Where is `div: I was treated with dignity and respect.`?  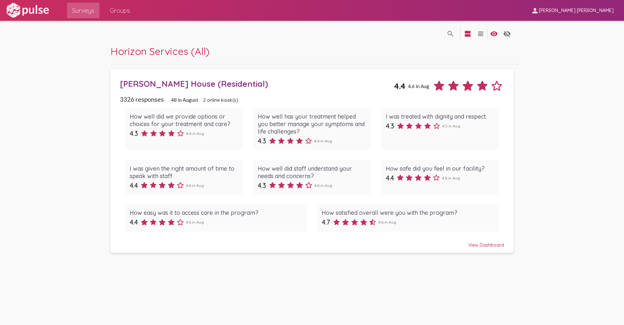
div: I was treated with dignity and respect. is located at coordinates (440, 116).